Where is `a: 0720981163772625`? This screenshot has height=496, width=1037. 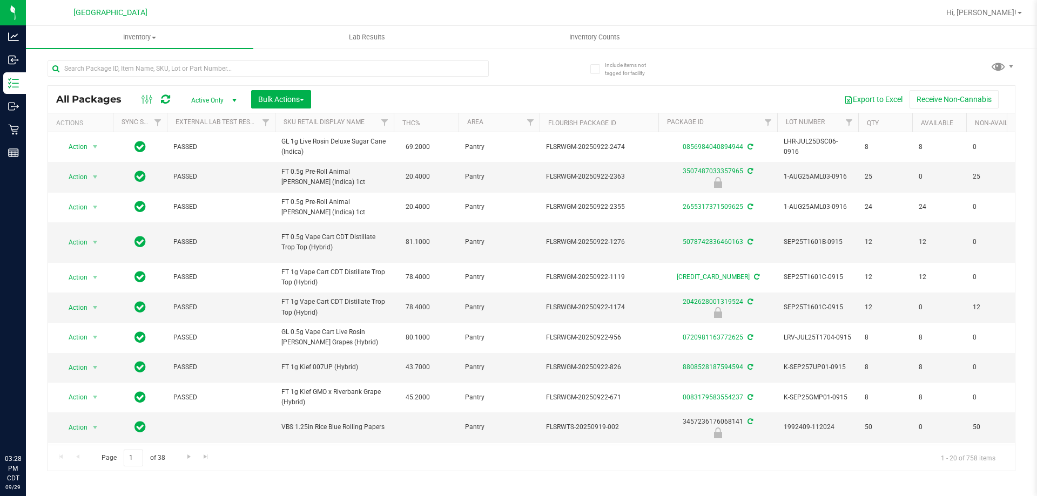
a: 0720981163772625 is located at coordinates (713, 338).